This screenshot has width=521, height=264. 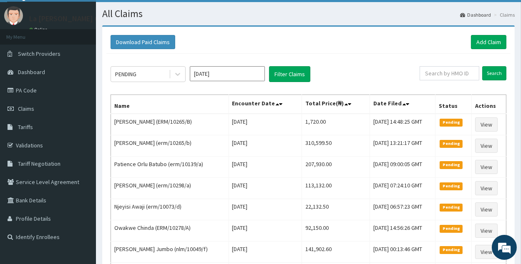 I want to click on th: Encounter Date, so click(x=265, y=105).